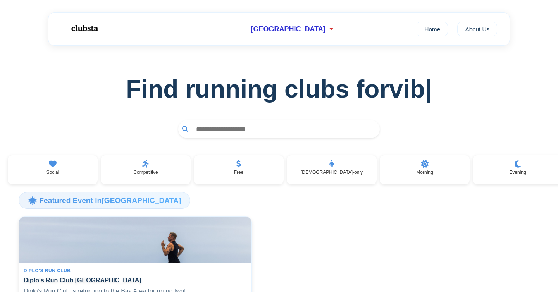 Image resolution: width=558 pixels, height=292 pixels. What do you see at coordinates (477, 29) in the screenshot?
I see `a: About Us` at bounding box center [477, 29].